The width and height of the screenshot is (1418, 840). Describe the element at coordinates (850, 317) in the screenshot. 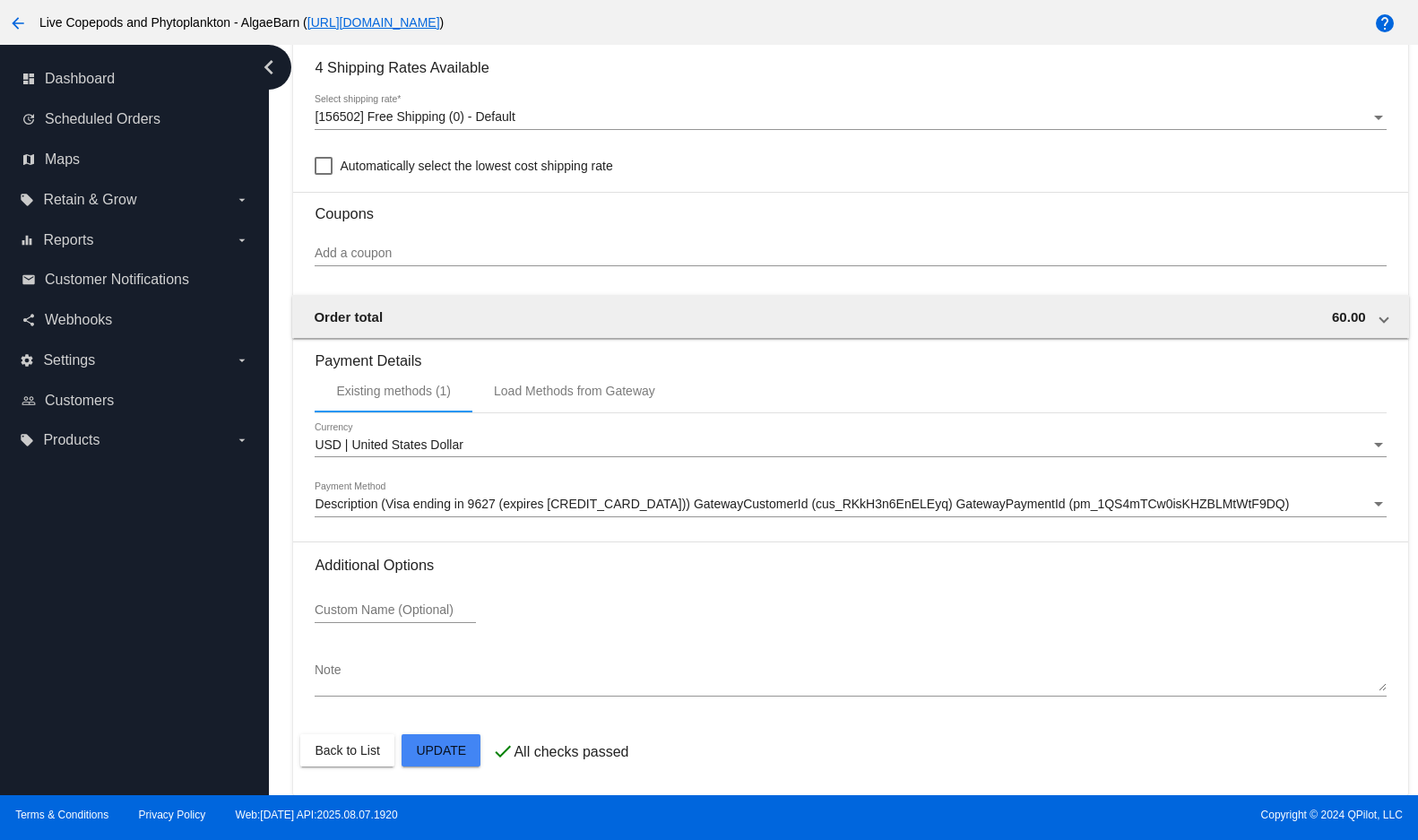

I see `mat-expansion-panel-header: Order total 60.00` at that location.